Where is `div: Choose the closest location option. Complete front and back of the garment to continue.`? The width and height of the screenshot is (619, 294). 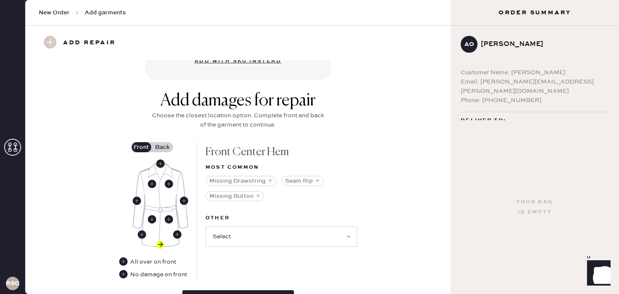
div: Choose the closest location option. Complete front and back of the garment to continue. is located at coordinates (238, 120).